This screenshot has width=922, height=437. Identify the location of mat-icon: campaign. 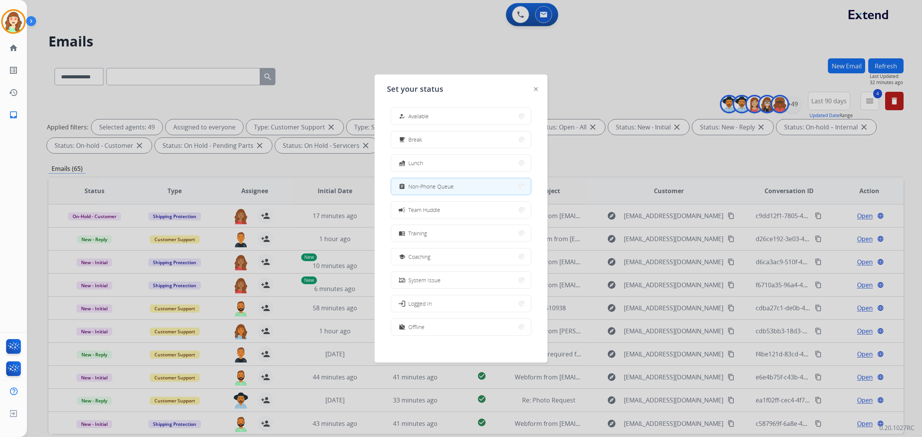
(402, 210).